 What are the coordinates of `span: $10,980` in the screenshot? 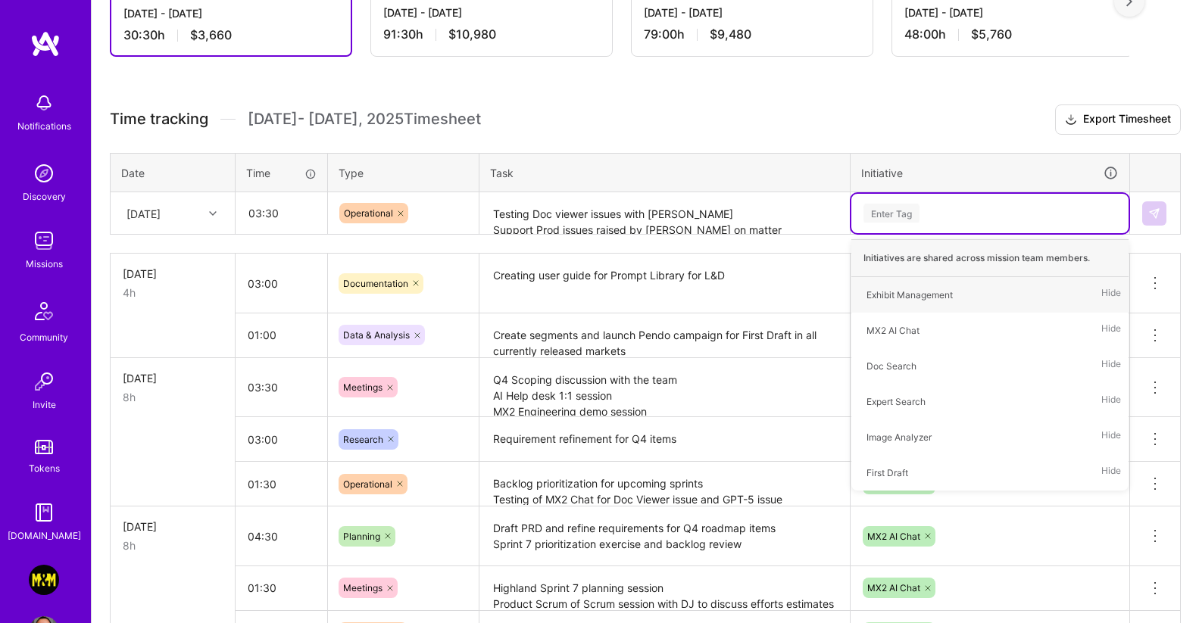 It's located at (472, 34).